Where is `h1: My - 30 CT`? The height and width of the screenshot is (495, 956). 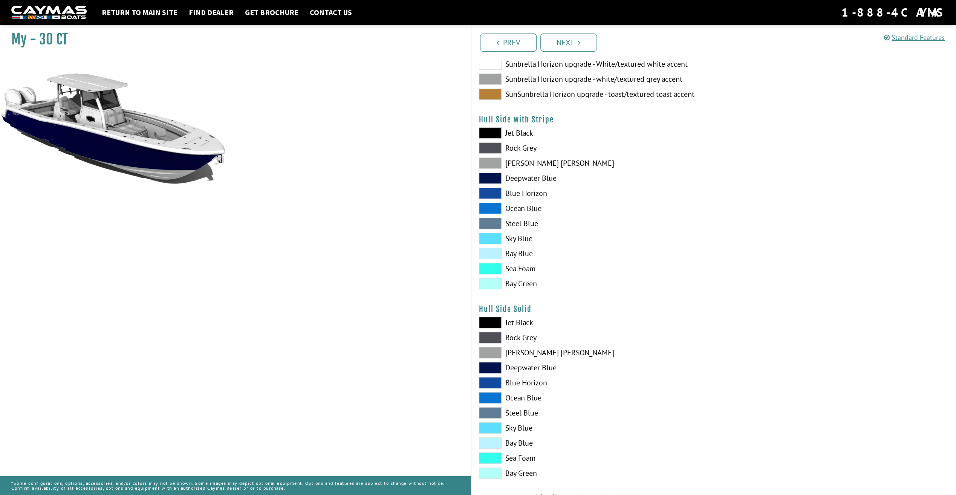 h1: My - 30 CT is located at coordinates (231, 39).